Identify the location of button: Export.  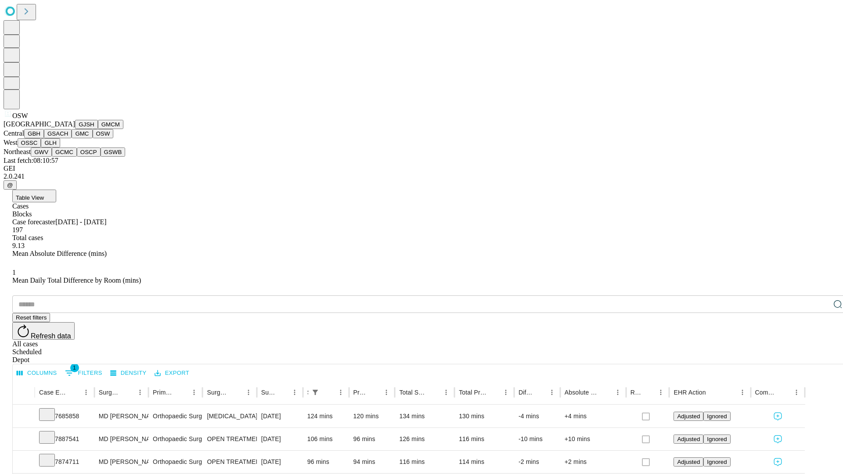
(172, 373).